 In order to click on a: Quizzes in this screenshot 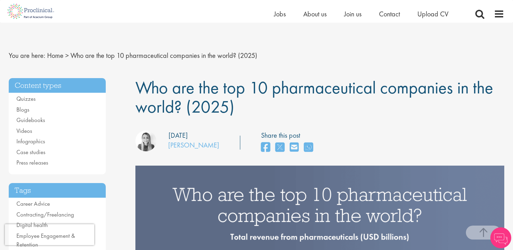, I will do `click(26, 99)`.